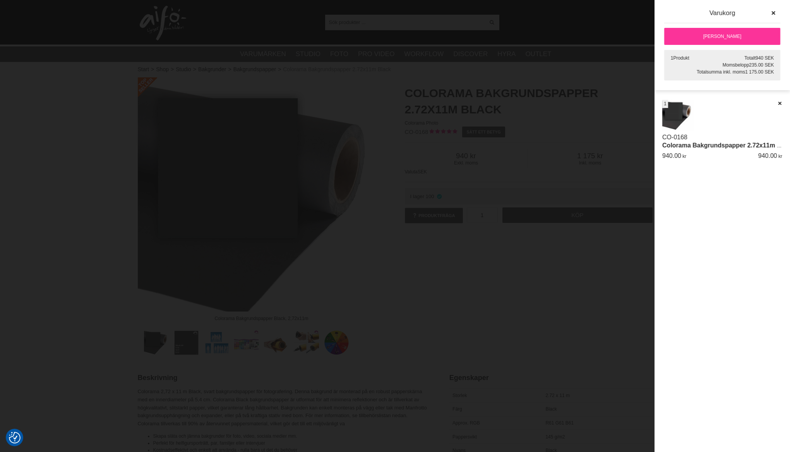 Image resolution: width=790 pixels, height=452 pixels. I want to click on img: Colorama Bakgrundspapper 2.72x11m Black, so click(678, 115).